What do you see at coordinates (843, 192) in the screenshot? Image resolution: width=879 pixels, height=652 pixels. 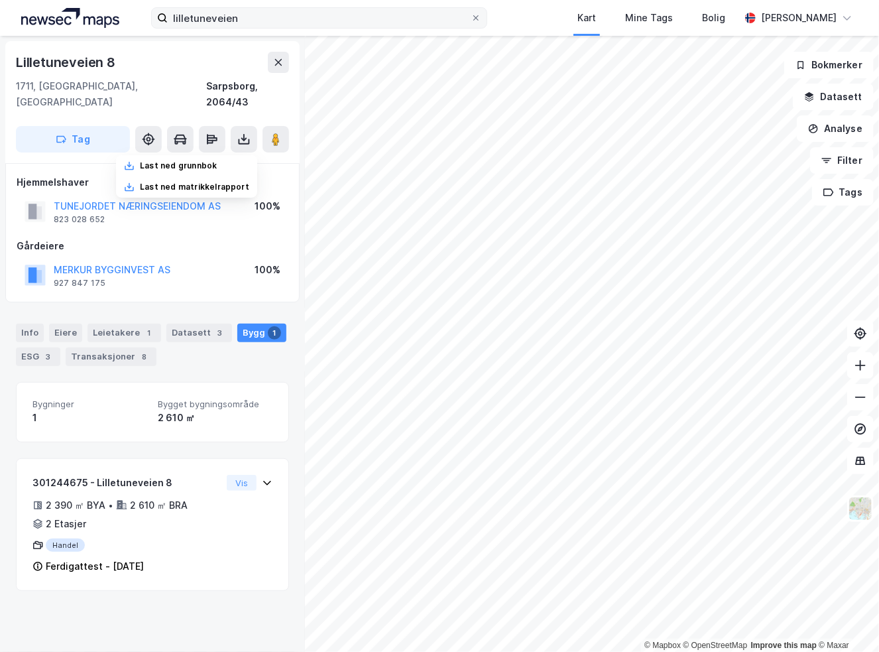 I see `button: Tags` at bounding box center [843, 192].